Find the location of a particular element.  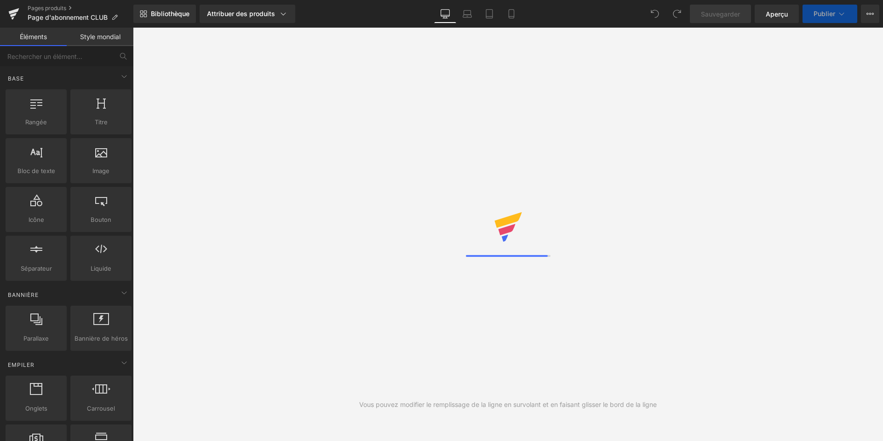

font: Parallaxe is located at coordinates (36, 338).